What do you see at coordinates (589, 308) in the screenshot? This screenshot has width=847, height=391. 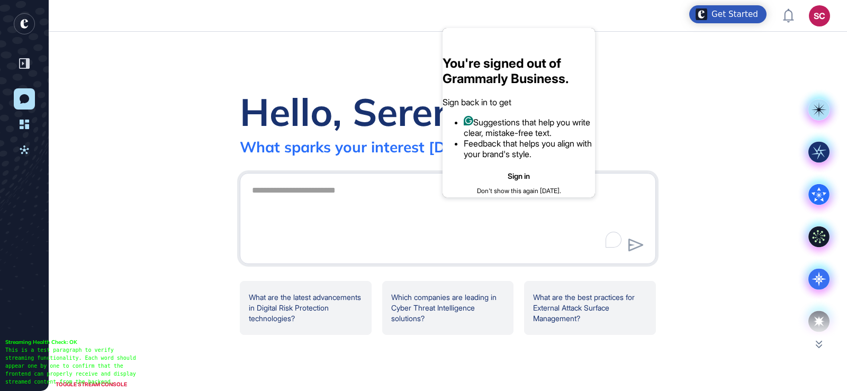 I see `div: What are the best practices for External Attack Surface Management?` at bounding box center [589, 308].